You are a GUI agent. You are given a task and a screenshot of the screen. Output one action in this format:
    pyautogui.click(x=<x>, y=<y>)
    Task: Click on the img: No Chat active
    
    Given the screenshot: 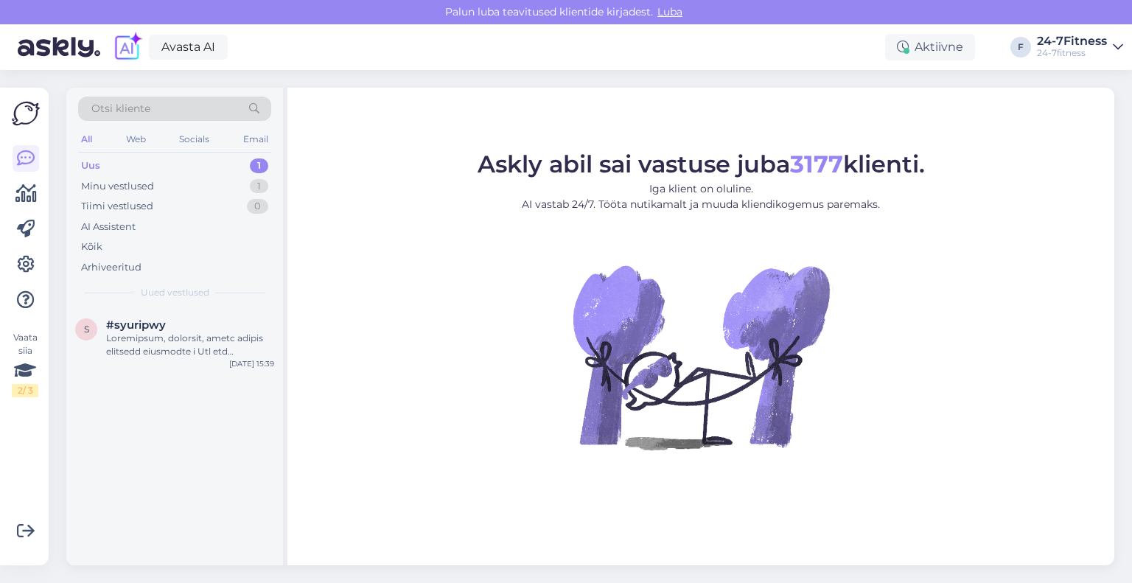 What is the action you would take?
    pyautogui.click(x=701, y=357)
    